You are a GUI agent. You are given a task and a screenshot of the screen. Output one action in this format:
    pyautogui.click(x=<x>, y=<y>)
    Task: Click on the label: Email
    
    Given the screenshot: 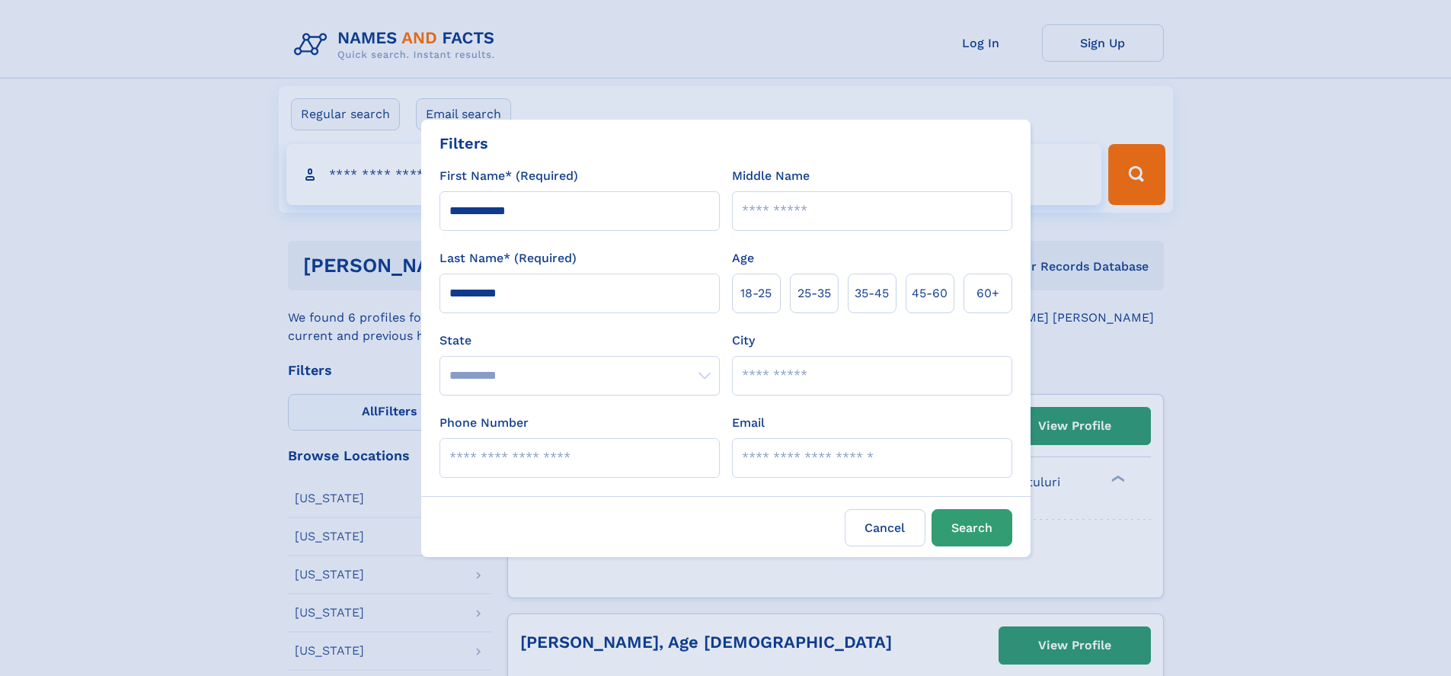 What is the action you would take?
    pyautogui.click(x=748, y=423)
    